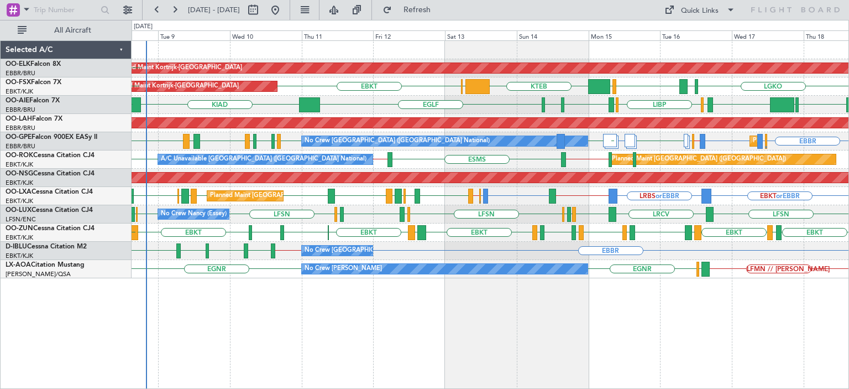  What do you see at coordinates (45, 265) in the screenshot?
I see `a: LX-AOACitation Mustang` at bounding box center [45, 265].